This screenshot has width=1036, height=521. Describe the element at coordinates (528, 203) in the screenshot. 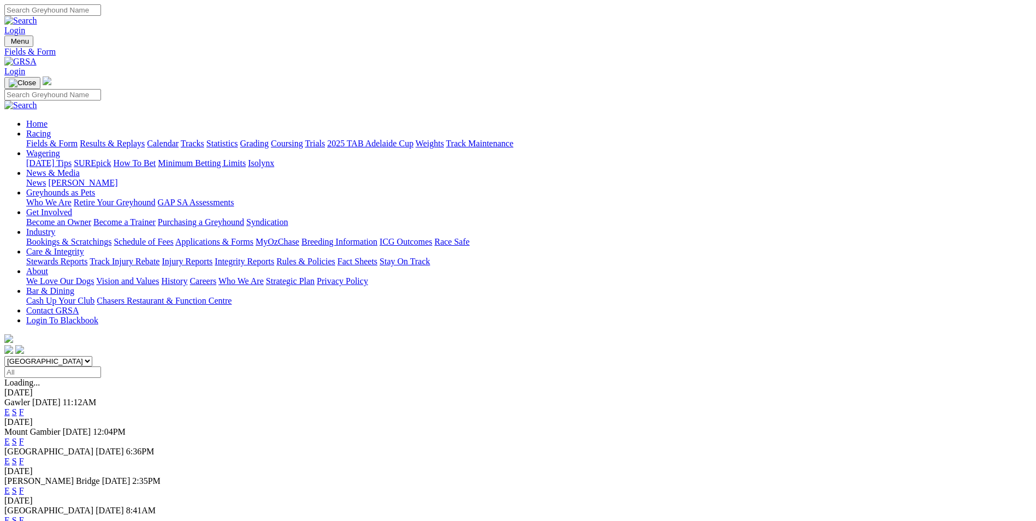

I see `div: Greyhounds as Pets` at that location.